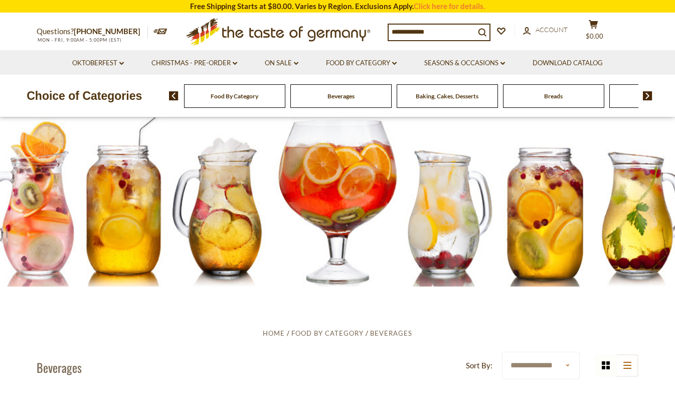 This screenshot has width=675, height=411. I want to click on label: Sort By:, so click(479, 365).